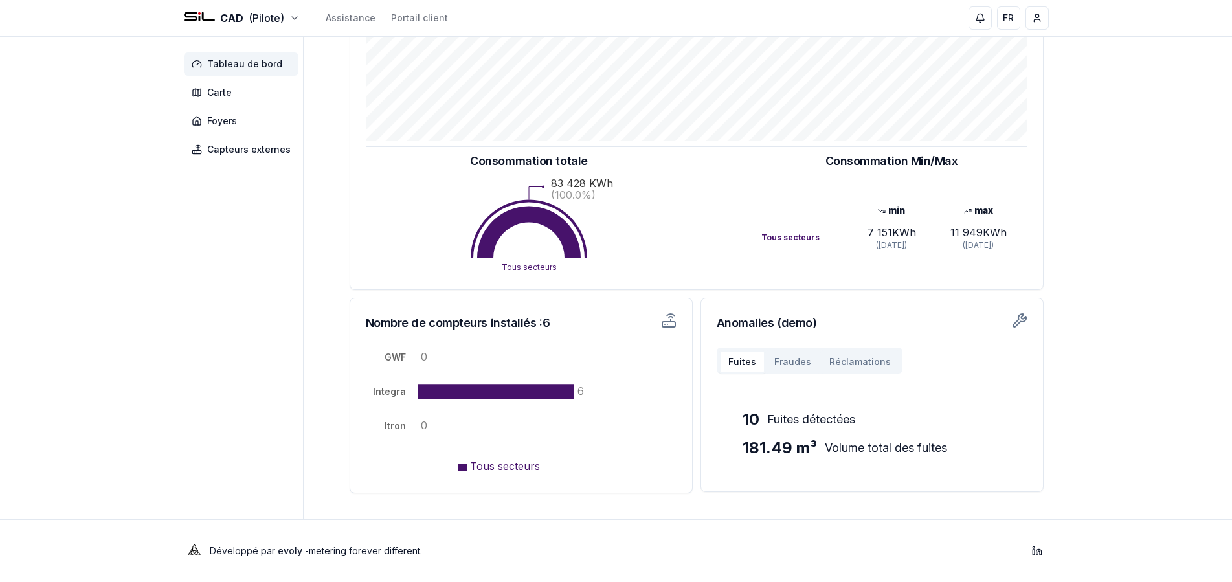 This screenshot has width=1232, height=582. What do you see at coordinates (792, 362) in the screenshot?
I see `button: Fraudes` at bounding box center [792, 362].